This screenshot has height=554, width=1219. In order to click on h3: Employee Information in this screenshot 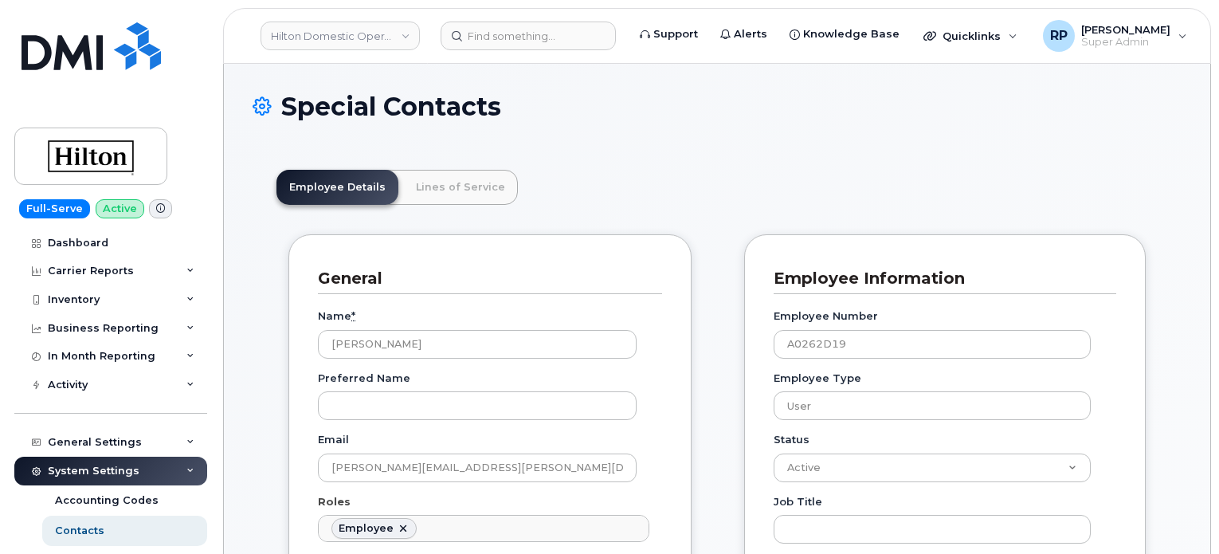, I will do `click(938, 278)`.